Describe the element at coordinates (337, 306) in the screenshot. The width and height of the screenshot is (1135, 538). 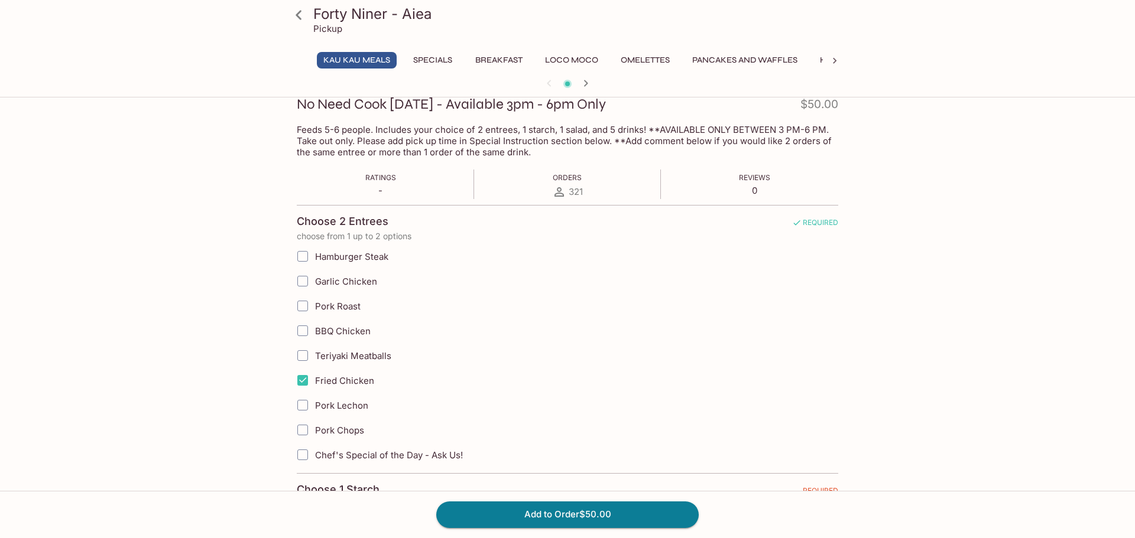
I see `span: Pork Roast` at that location.